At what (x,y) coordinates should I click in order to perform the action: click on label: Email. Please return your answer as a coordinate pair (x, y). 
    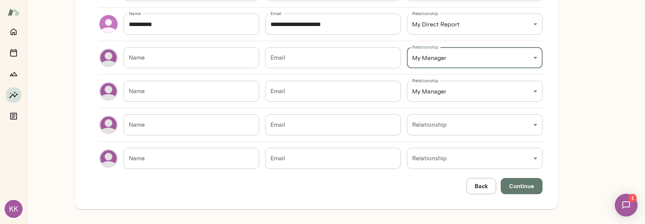
    Looking at the image, I should click on (276, 13).